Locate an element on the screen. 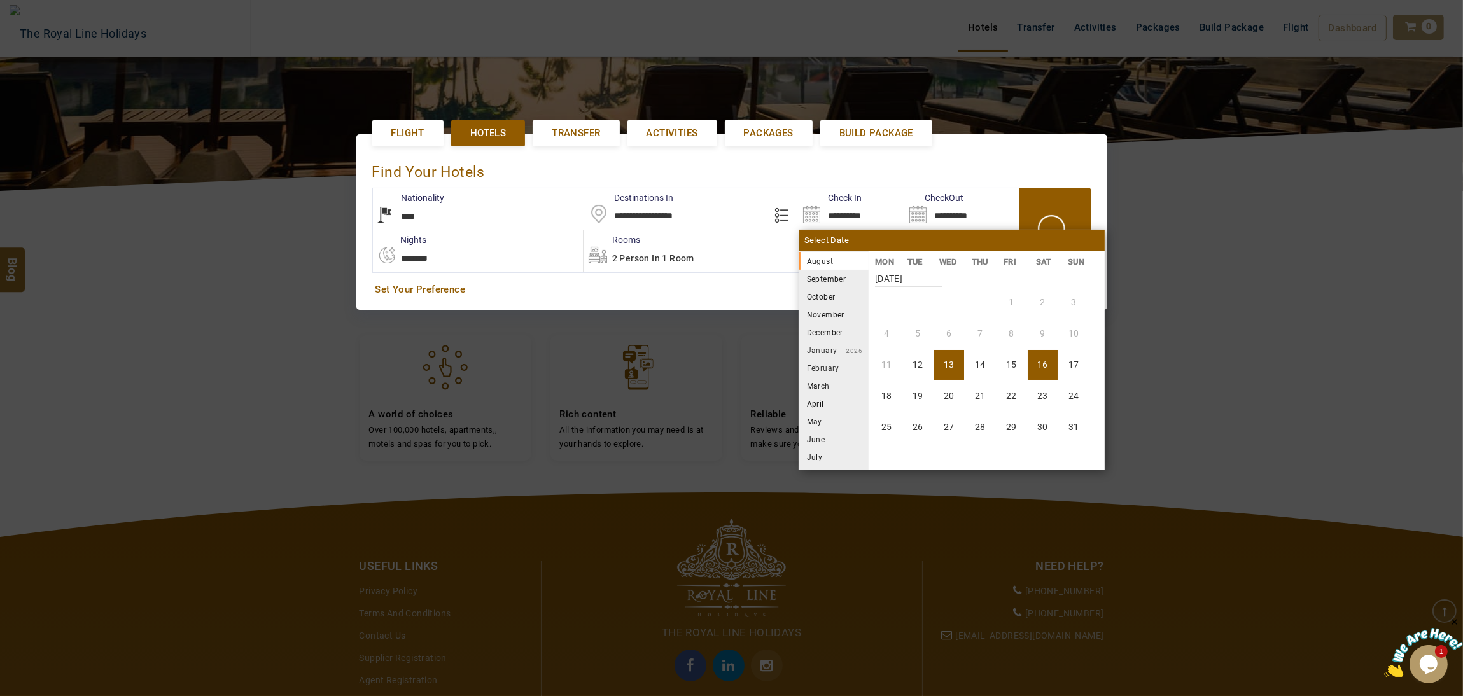  li: Wednesday, 27 August 2025 is located at coordinates (949, 427).